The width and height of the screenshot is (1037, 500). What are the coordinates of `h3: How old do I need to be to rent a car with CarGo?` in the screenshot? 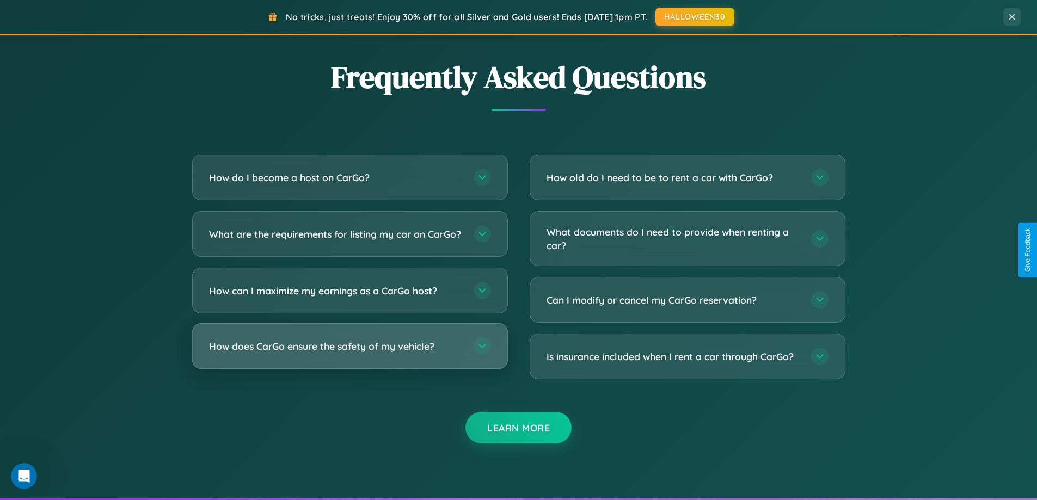 It's located at (674, 178).